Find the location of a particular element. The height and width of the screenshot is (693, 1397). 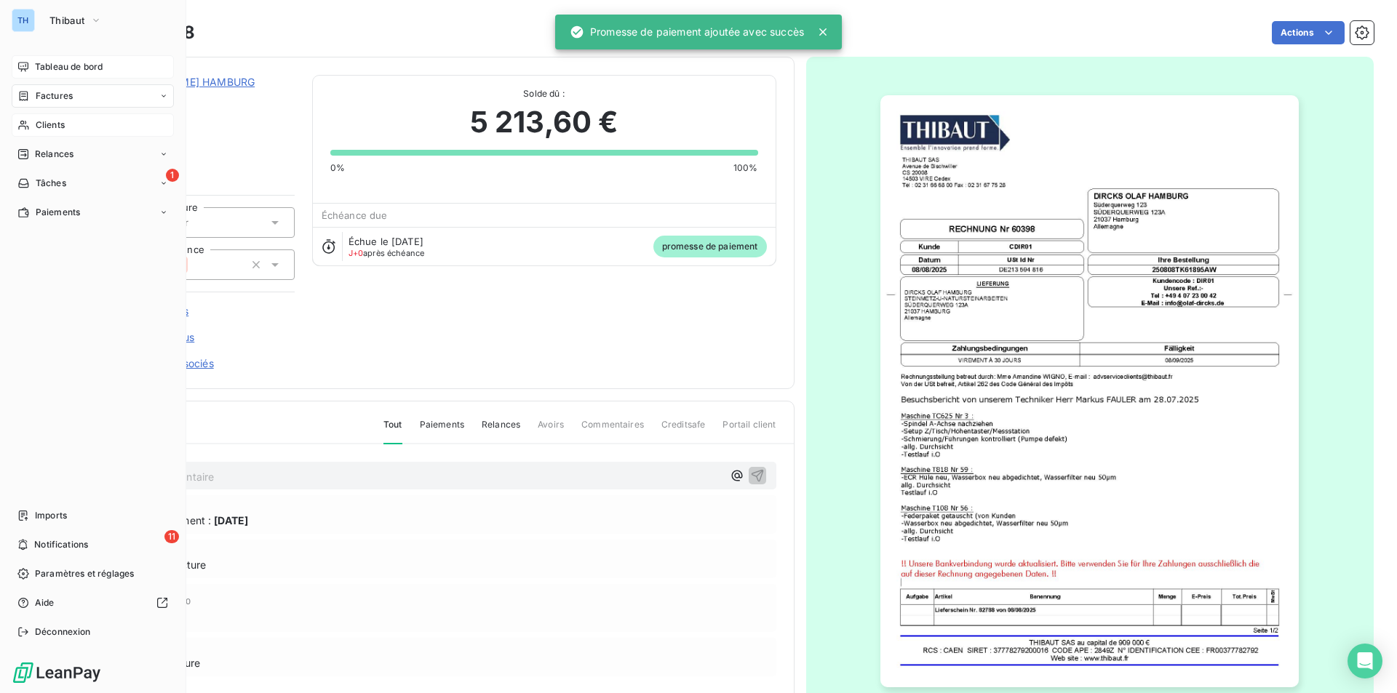

span: 100% is located at coordinates (746, 168).